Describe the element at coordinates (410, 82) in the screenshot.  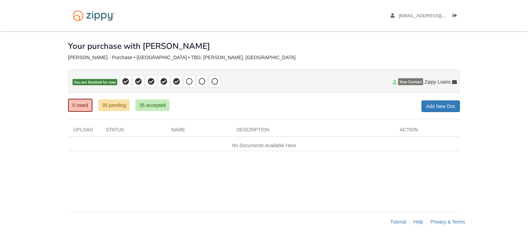
I see `span: Your Contact` at that location.